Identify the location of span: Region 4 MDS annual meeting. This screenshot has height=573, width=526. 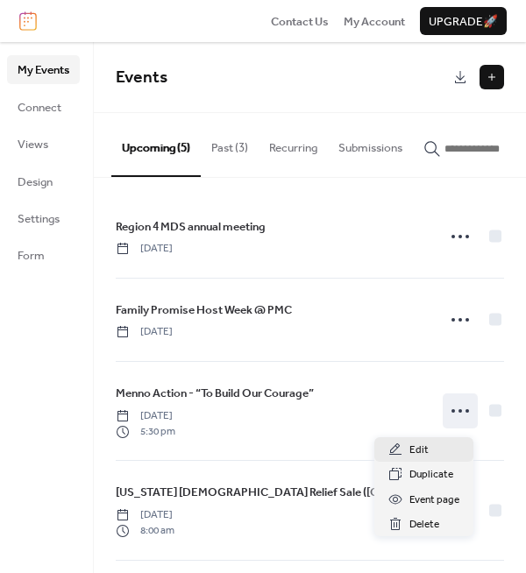
(190, 227).